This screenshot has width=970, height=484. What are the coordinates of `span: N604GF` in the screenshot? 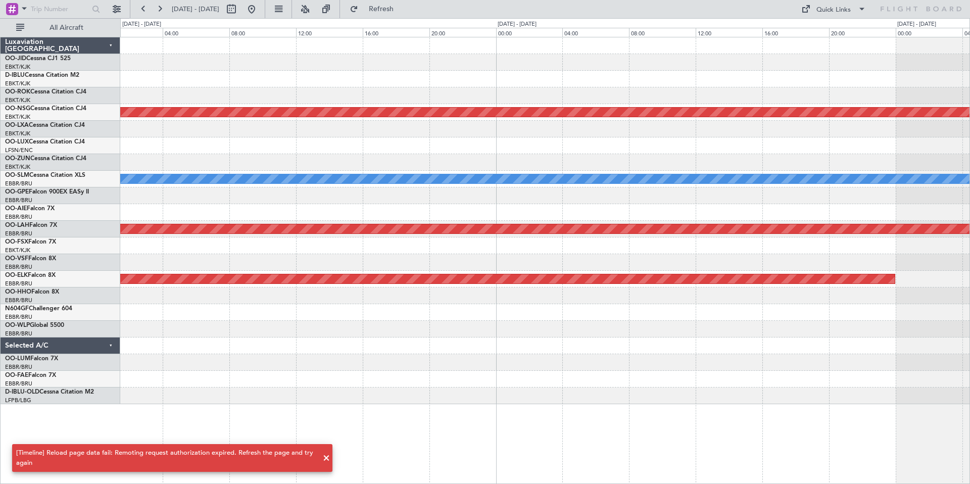 It's located at (17, 309).